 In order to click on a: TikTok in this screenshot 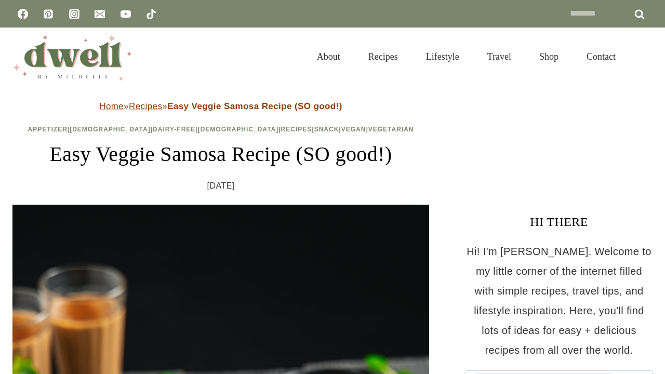, I will do `click(151, 14)`.